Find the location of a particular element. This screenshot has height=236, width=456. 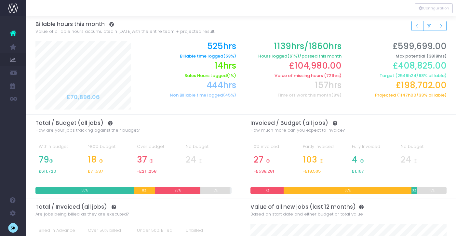

span: How are your jobs tracking against their budget? is located at coordinates (88, 130).